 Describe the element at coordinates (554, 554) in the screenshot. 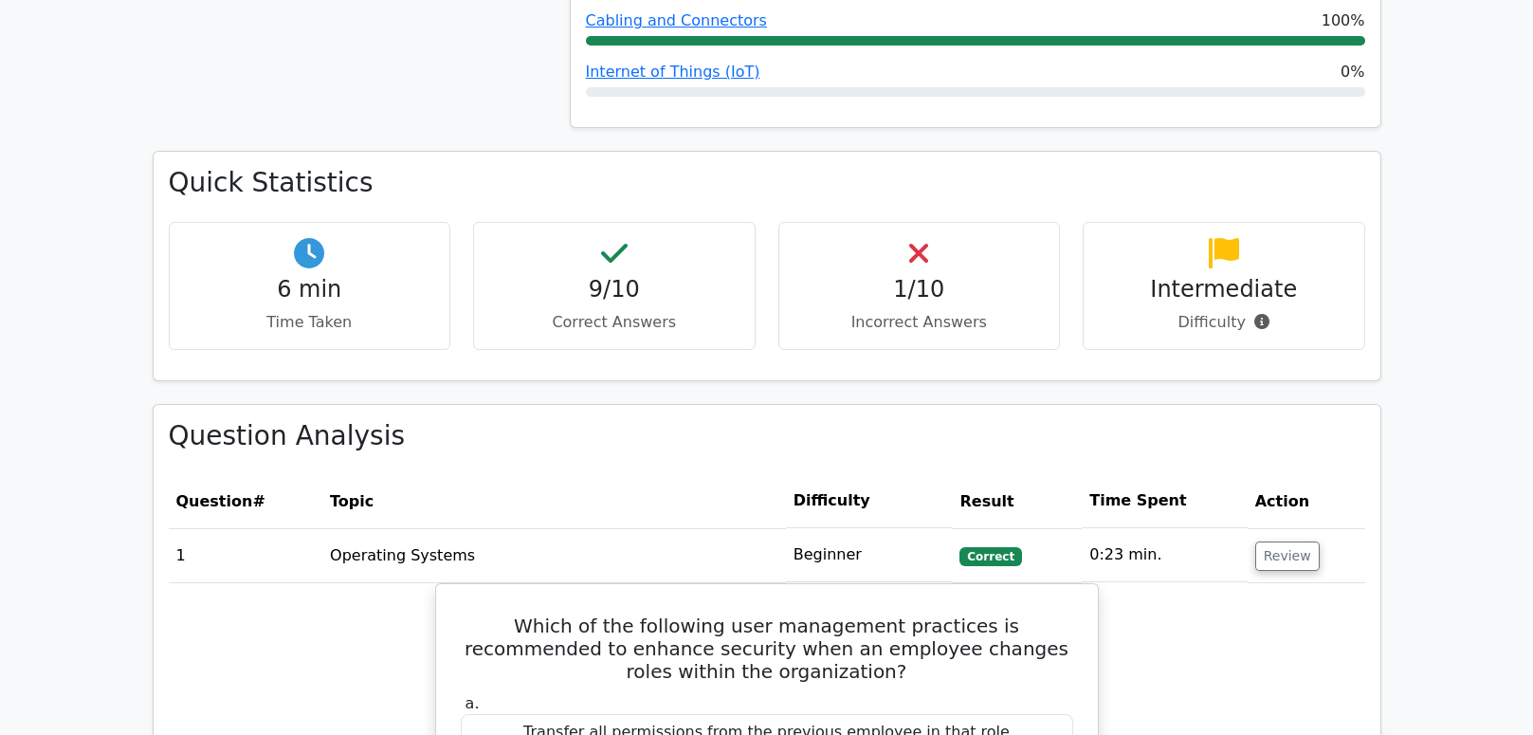

I see `td: Operating Systems` at that location.